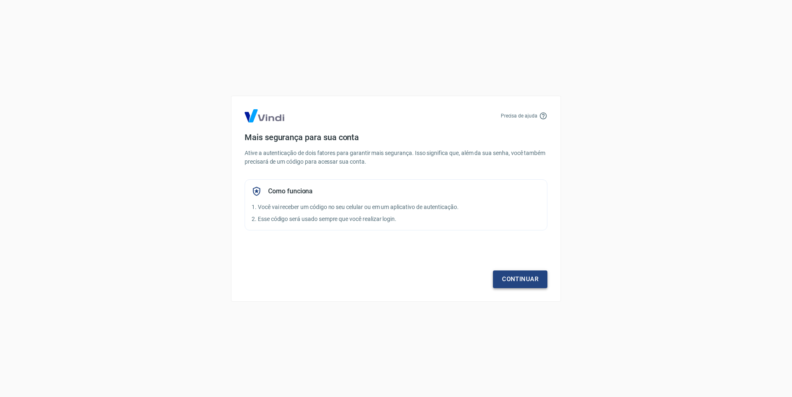  Describe the element at coordinates (396, 158) in the screenshot. I see `p: Ative a autenticação de dois fatores para garantir mais segurança. Isso significa que, além da su...` at that location.